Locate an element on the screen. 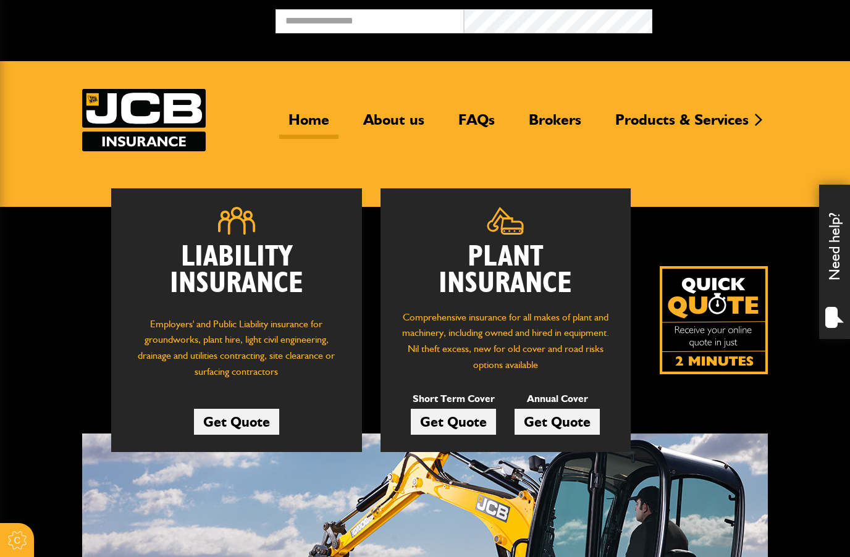  p: Comprehensive insurance for all makes of plant and machinery, including owned and hired in equipm... is located at coordinates (506, 341).